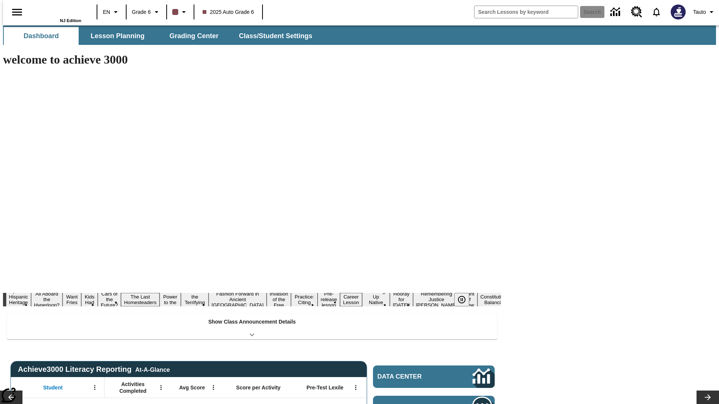 The image size is (719, 404). Describe the element at coordinates (276, 36) in the screenshot. I see `span: Class/Student Settings` at that location.